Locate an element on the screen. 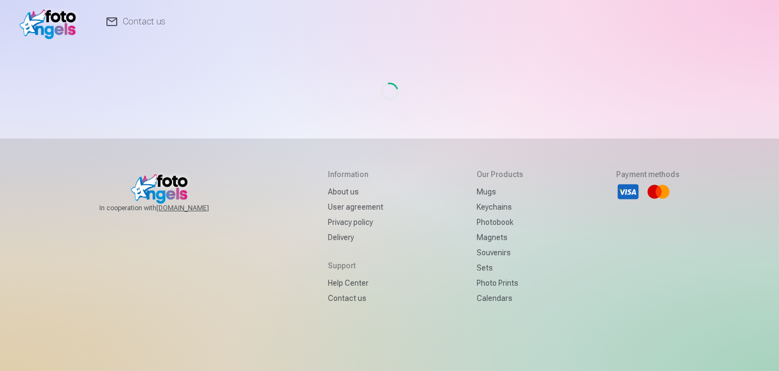 This screenshot has height=371, width=779. a: Souvenirs is located at coordinates (500, 252).